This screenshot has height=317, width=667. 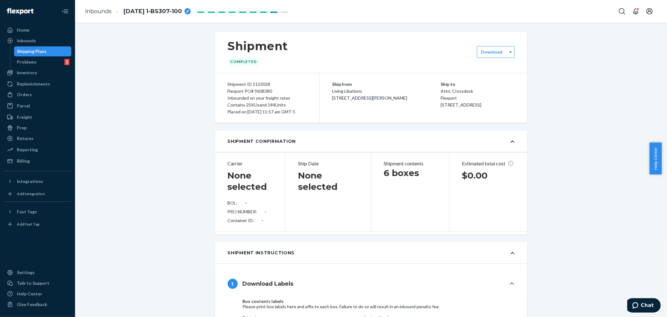 What do you see at coordinates (365, 306) in the screenshot?
I see `div: Please print box labels here and affix to each box. Failure to do so will result in an inbound pe...` at bounding box center [365, 306].